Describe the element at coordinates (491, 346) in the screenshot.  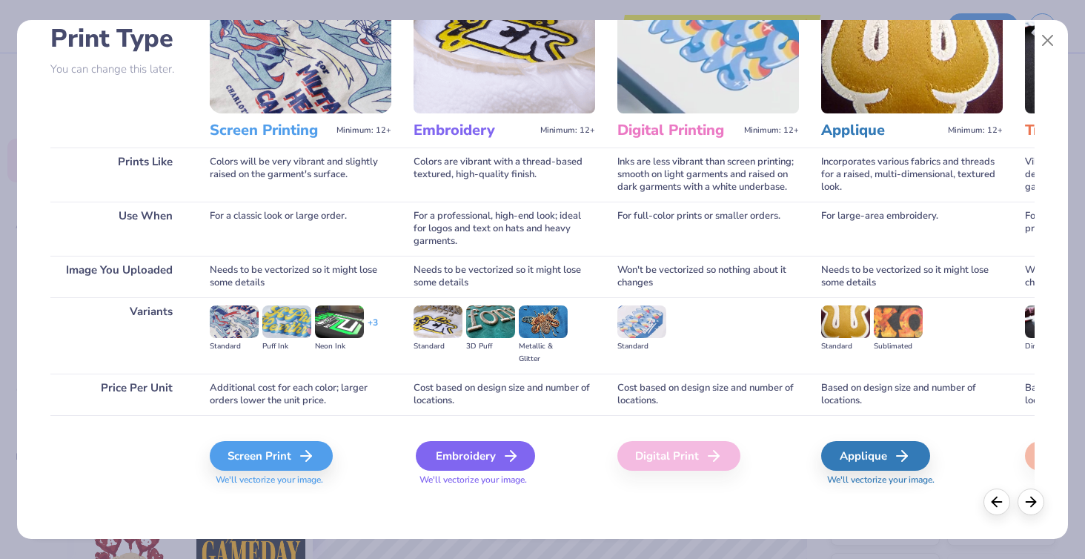
I see `div: 3D Puff` at that location.